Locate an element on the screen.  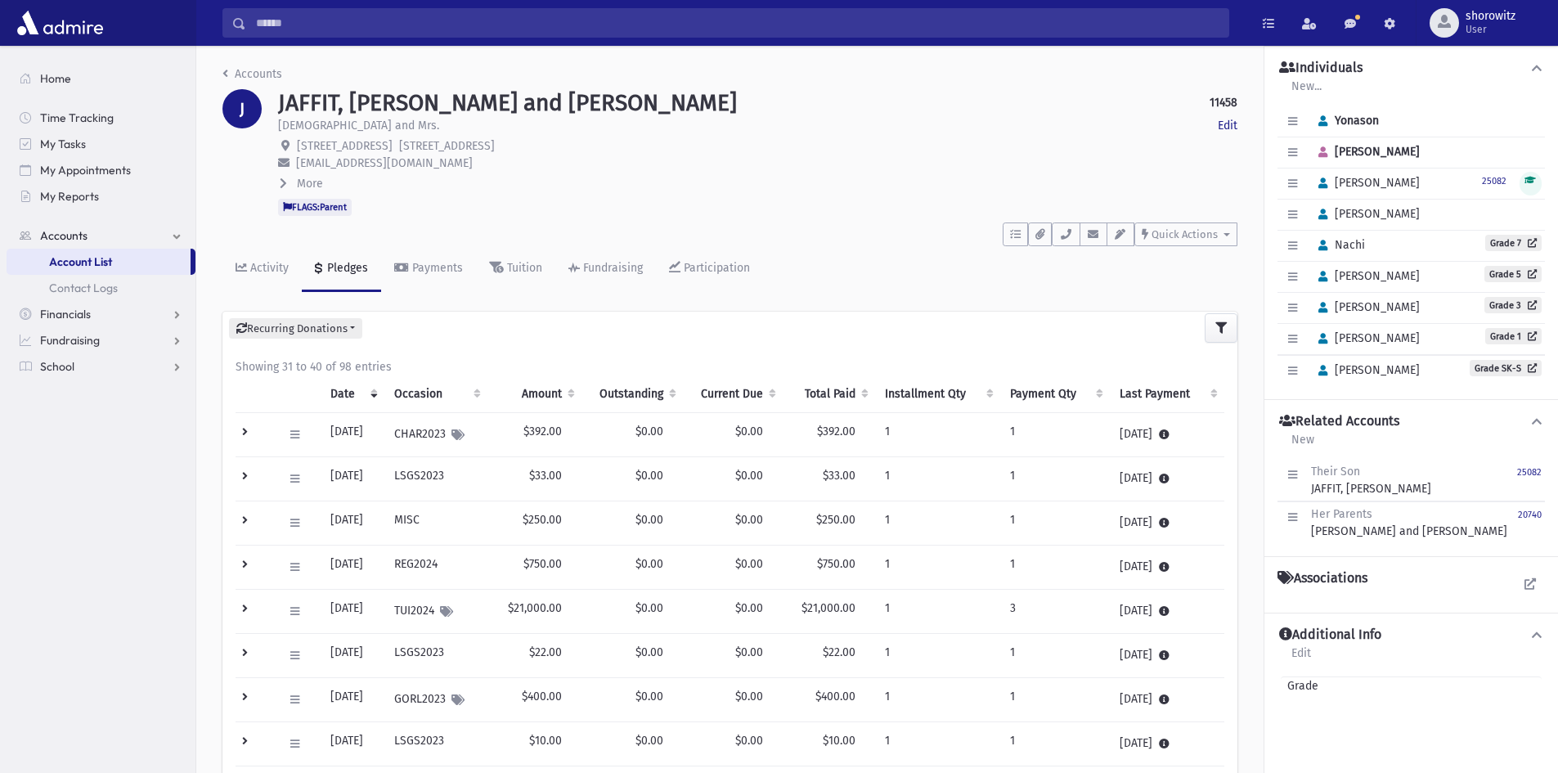
span: $22.00 is located at coordinates (839, 652).